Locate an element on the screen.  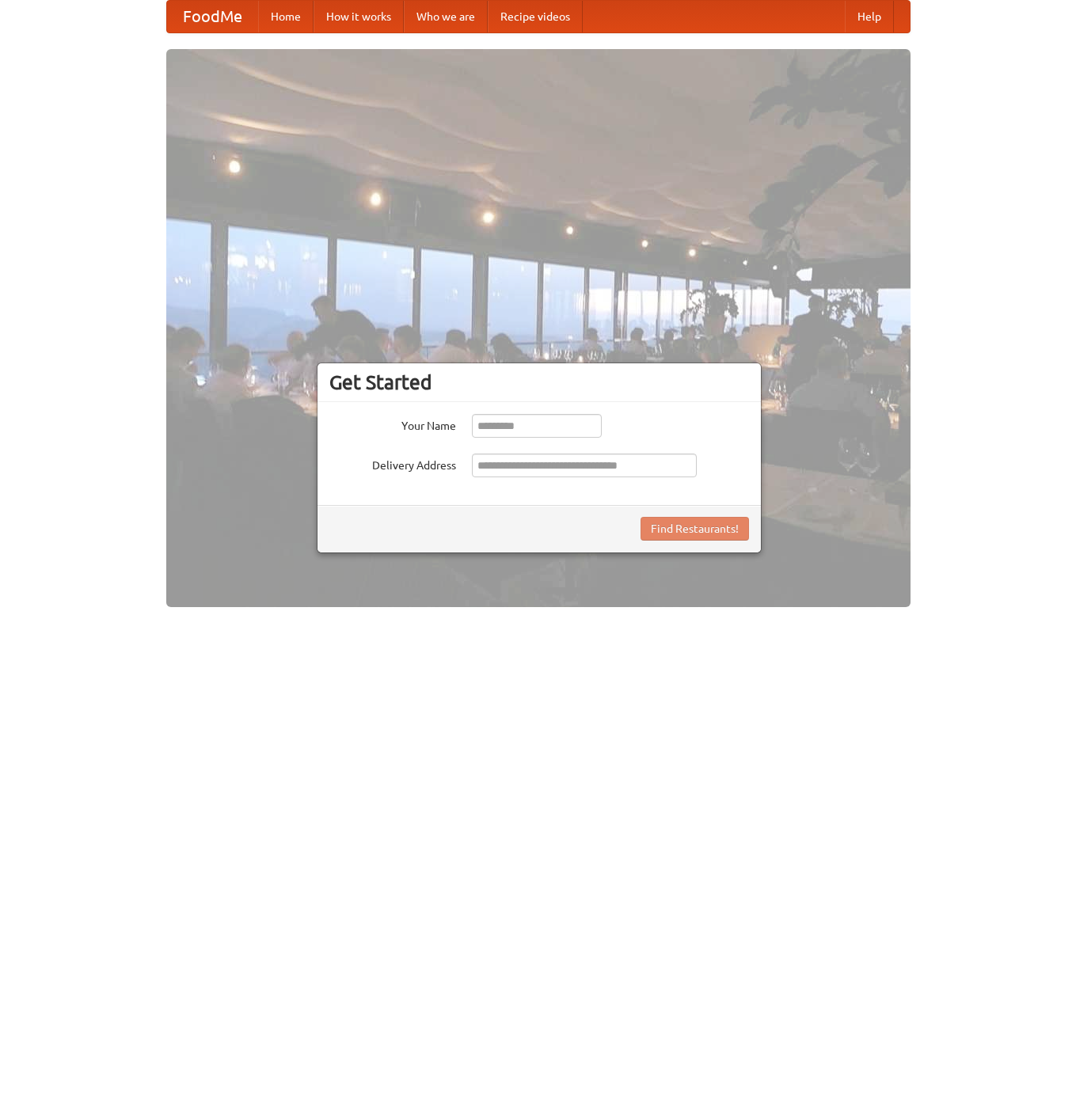
label: Your Name is located at coordinates (393, 424).